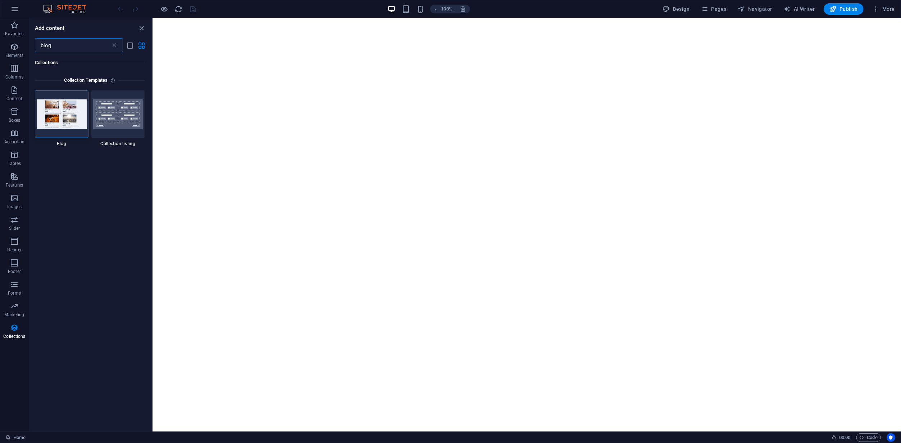 Image resolution: width=901 pixels, height=443 pixels. What do you see at coordinates (714, 9) in the screenshot?
I see `span: Pages` at bounding box center [714, 9].